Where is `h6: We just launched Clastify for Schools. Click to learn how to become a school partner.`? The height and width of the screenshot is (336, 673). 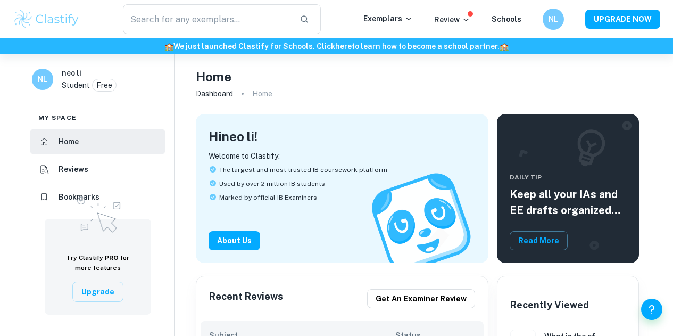 h6: We just launched Clastify for Schools. Click to learn how to become a school partner. is located at coordinates (336, 46).